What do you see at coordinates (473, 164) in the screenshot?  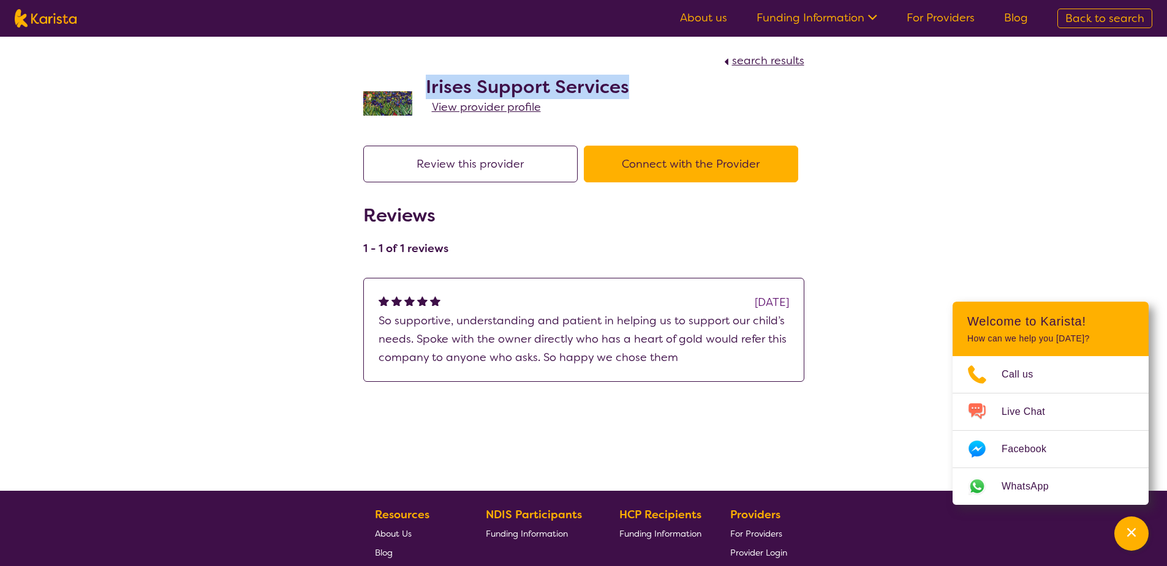 I see `a: Review this provider` at bounding box center [473, 164].